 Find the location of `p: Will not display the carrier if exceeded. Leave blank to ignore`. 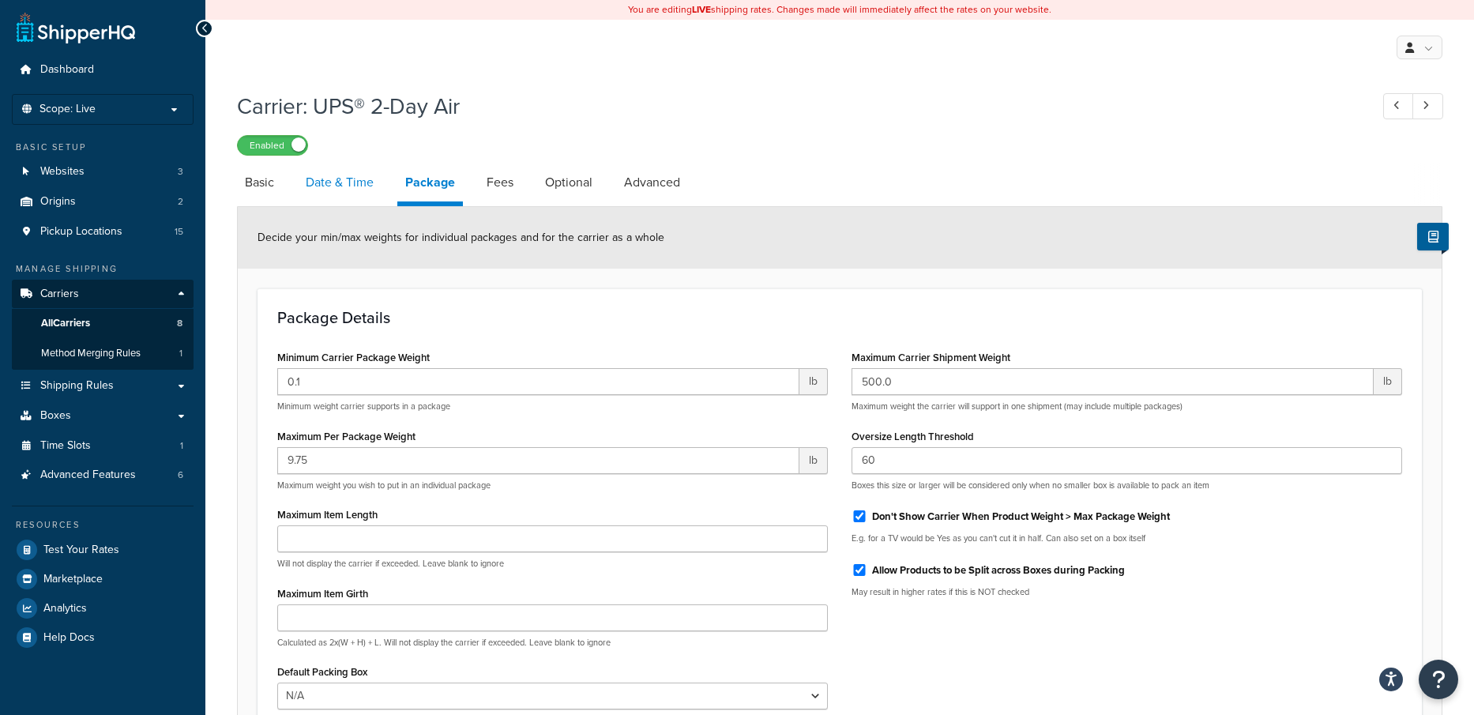

p: Will not display the carrier if exceeded. Leave blank to ignore is located at coordinates (552, 563).